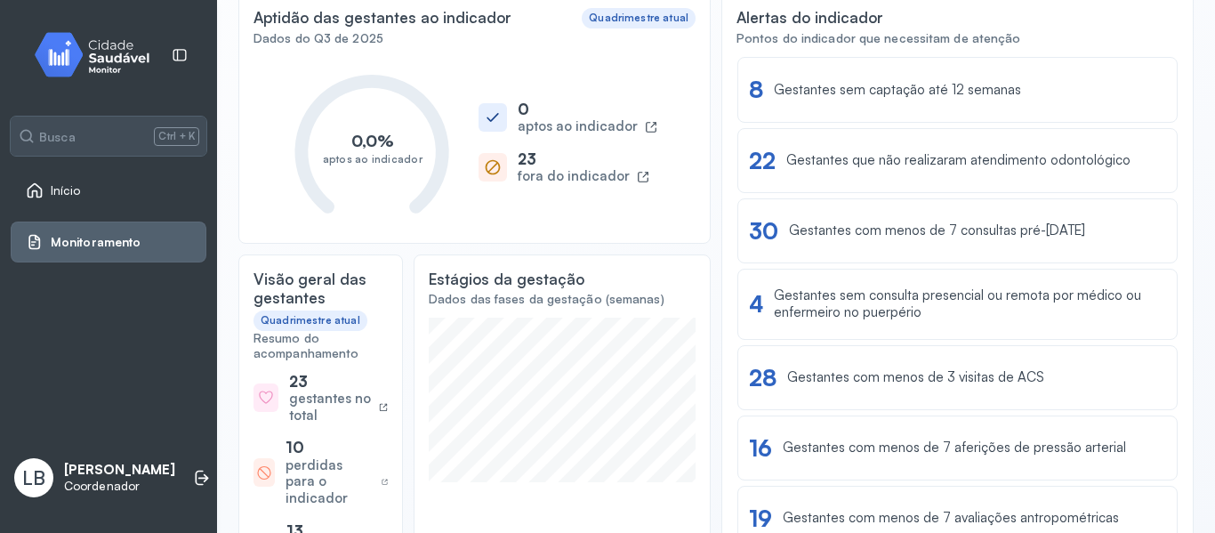 The height and width of the screenshot is (533, 1215). Describe the element at coordinates (958, 160) in the screenshot. I see `div: Gestantes que não realizaram atendimento odontológico` at that location.